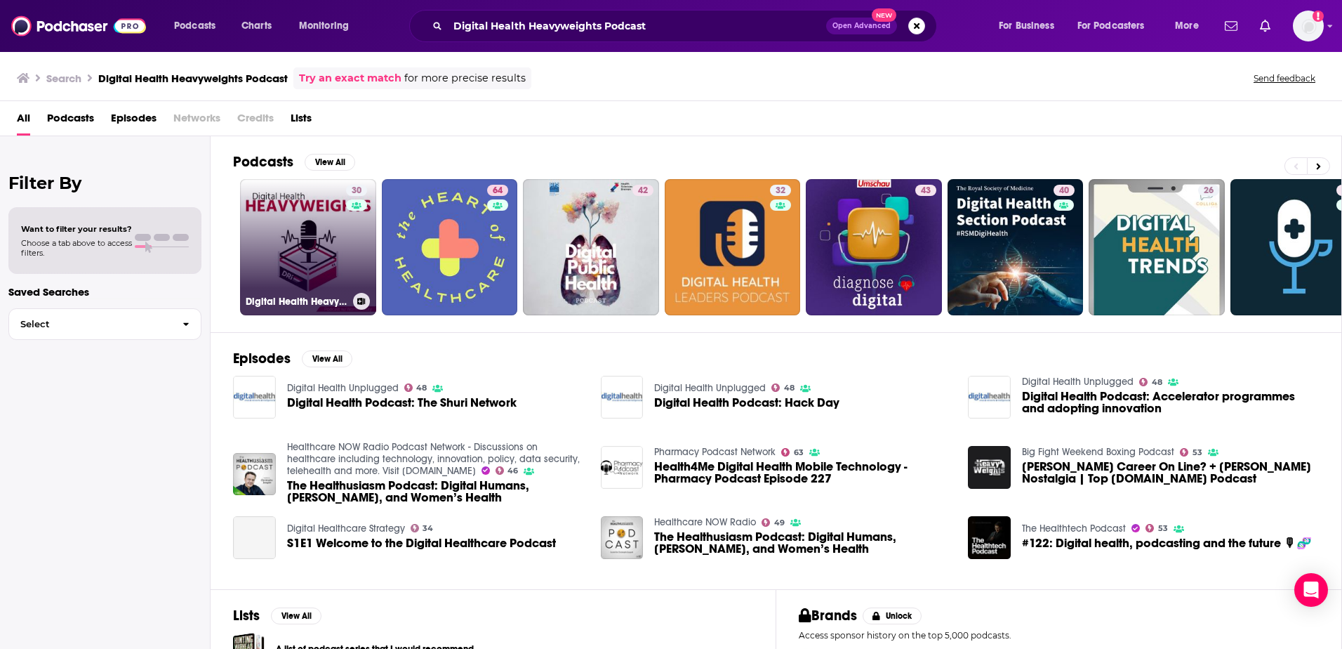 This screenshot has height=649, width=1342. What do you see at coordinates (1059, 635) in the screenshot?
I see `p: Access sponsor history on the top 5,000 podcasts.` at bounding box center [1059, 635].